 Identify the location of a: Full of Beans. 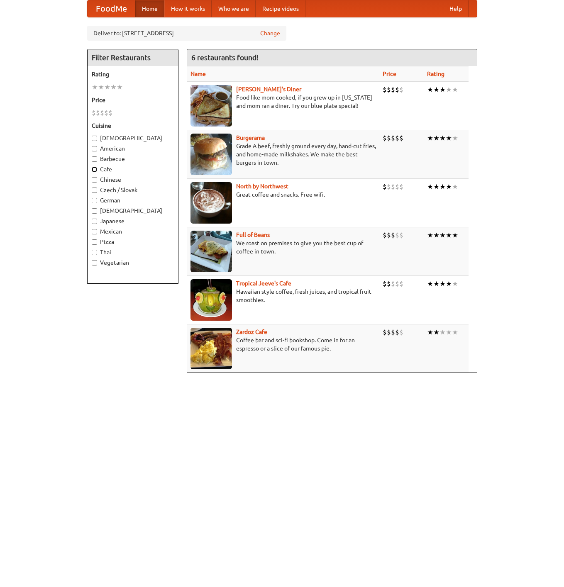
(253, 235).